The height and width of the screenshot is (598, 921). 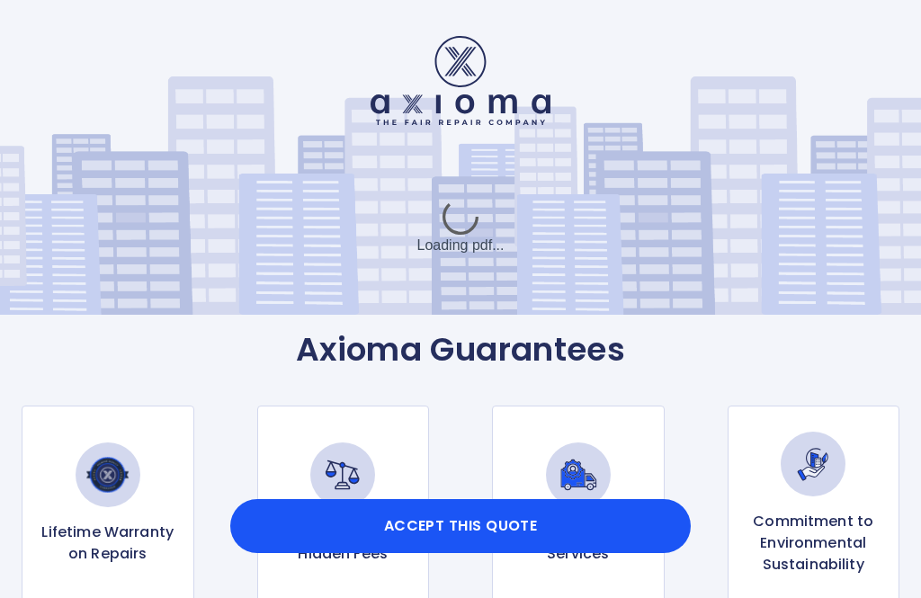 What do you see at coordinates (461, 526) in the screenshot?
I see `button: Accept this Quote` at bounding box center [461, 526].